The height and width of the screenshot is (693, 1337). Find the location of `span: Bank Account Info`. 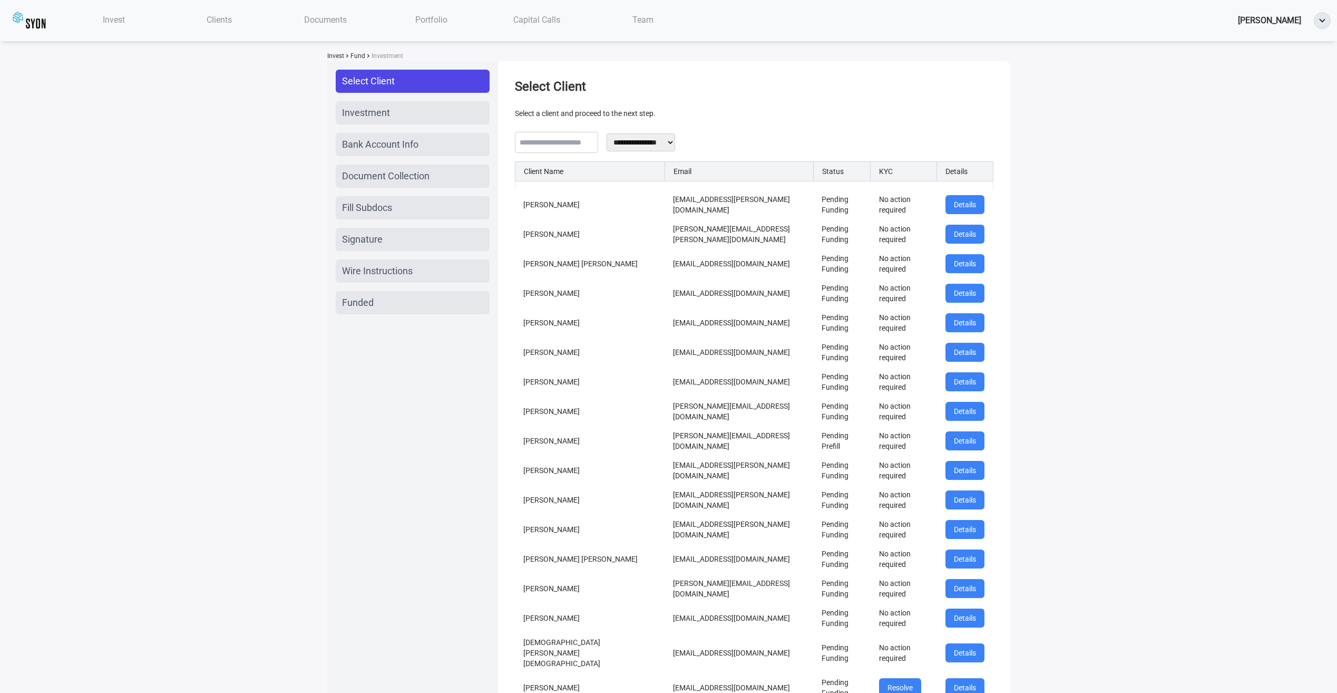

span: Bank Account Info is located at coordinates (380, 144).